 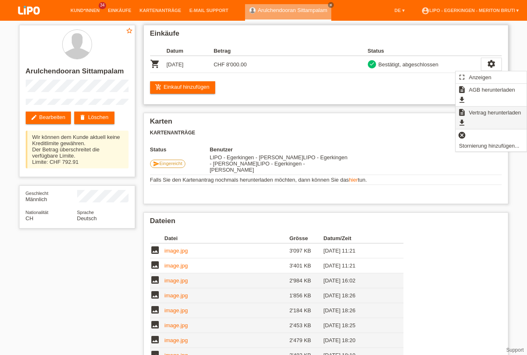 What do you see at coordinates (83, 117) in the screenshot?
I see `i: delete` at bounding box center [83, 117].